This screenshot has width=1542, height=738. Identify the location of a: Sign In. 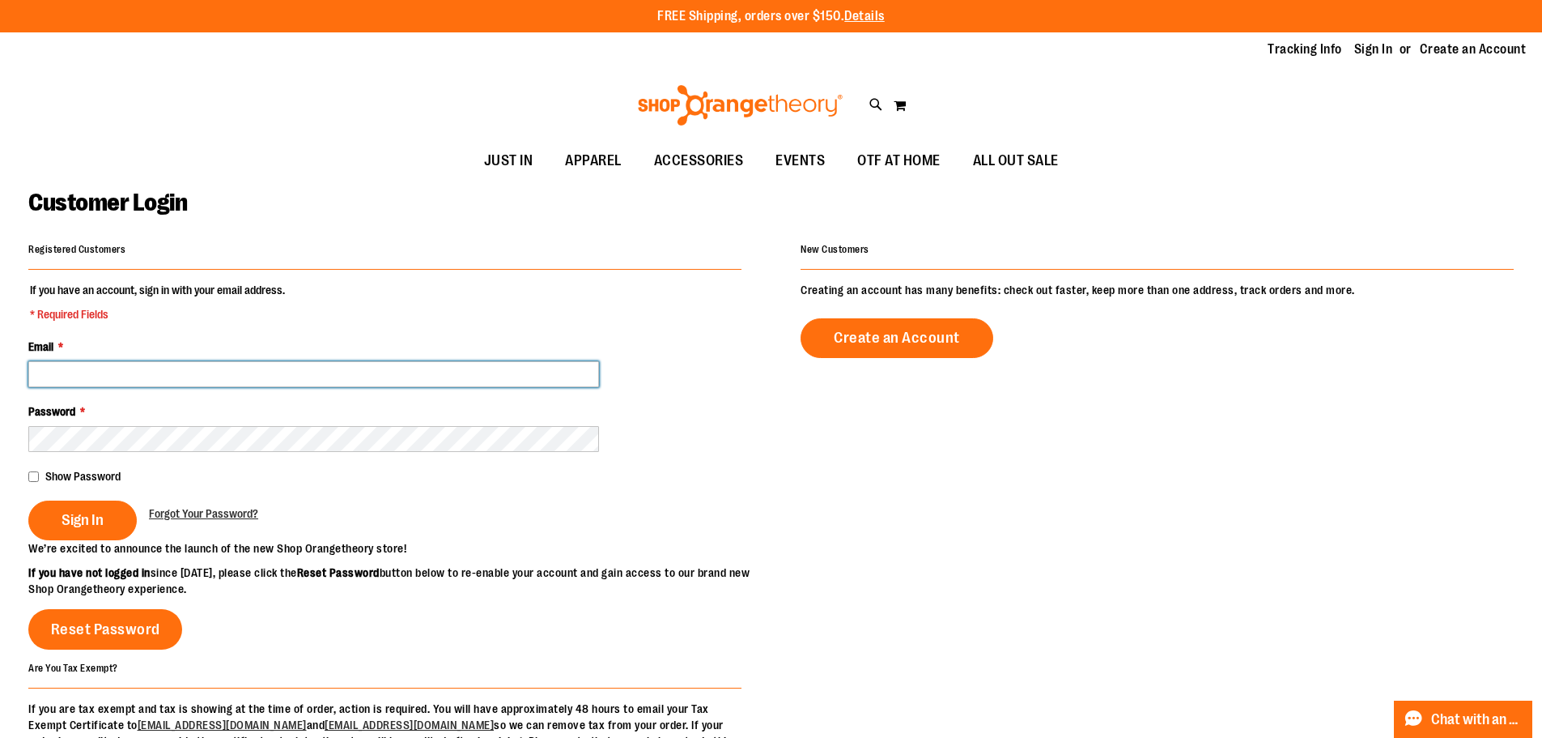
(1374, 49).